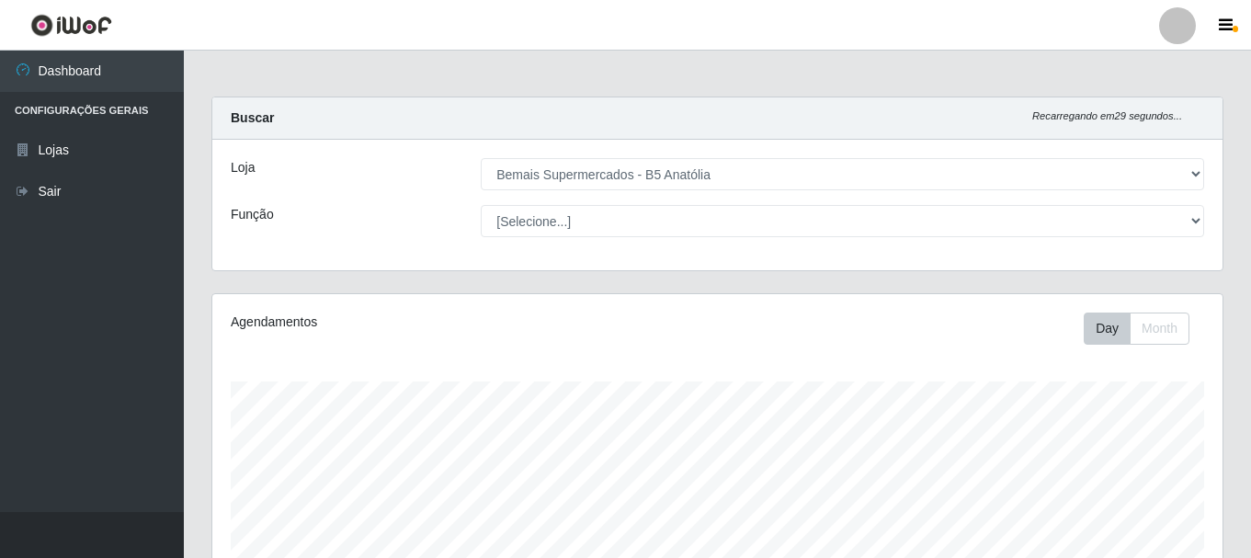 This screenshot has width=1251, height=558. I want to click on i: Recarregando em 29 segundos..., so click(1107, 116).